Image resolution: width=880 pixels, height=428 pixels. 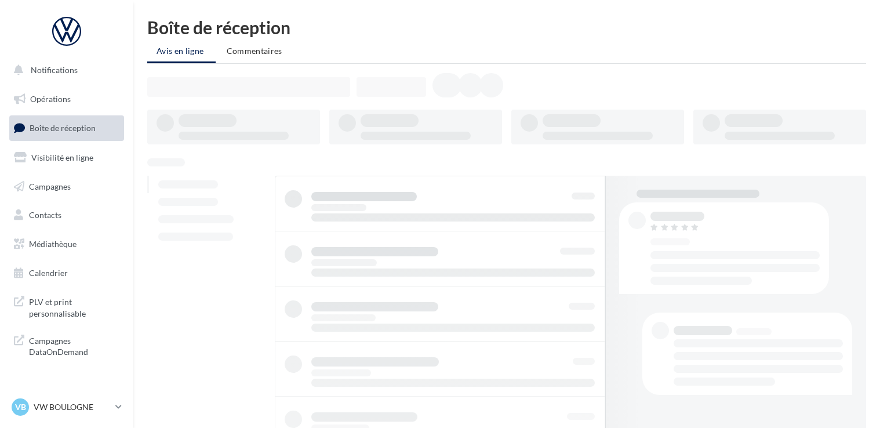 What do you see at coordinates (67, 187) in the screenshot?
I see `a: Campagnes` at bounding box center [67, 187].